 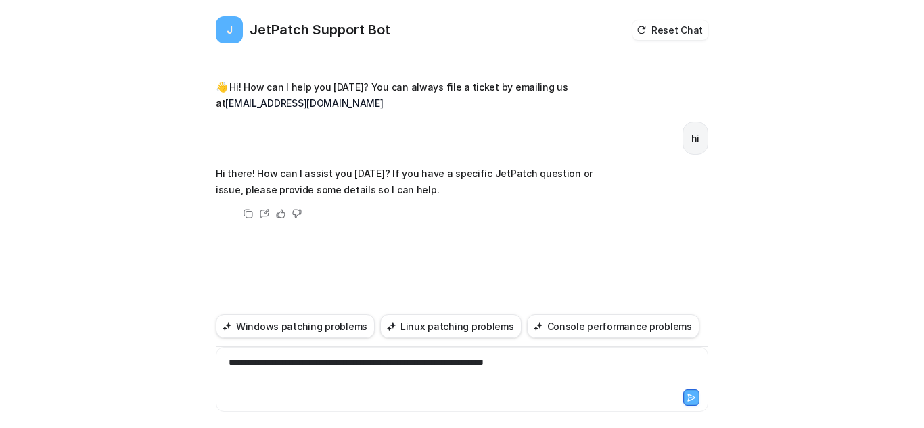 I want to click on button: Reset Chat, so click(x=670, y=30).